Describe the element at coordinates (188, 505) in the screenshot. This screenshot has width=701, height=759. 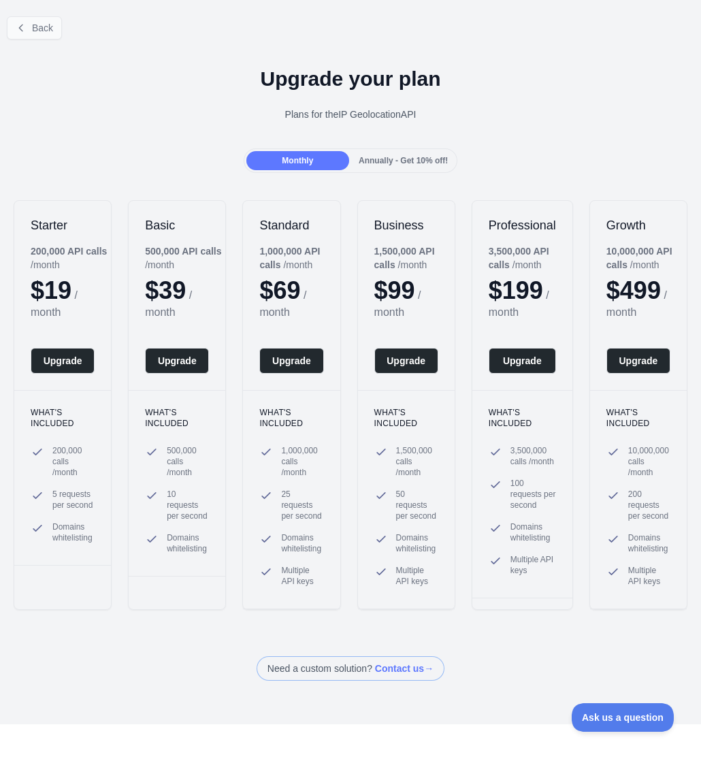
I see `span: 10 requests per second` at that location.